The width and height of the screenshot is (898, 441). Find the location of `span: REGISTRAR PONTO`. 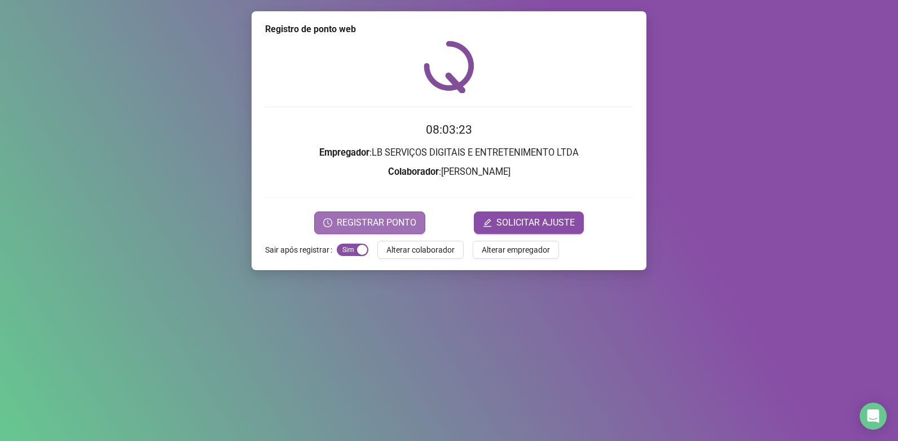

span: REGISTRAR PONTO is located at coordinates (376, 223).